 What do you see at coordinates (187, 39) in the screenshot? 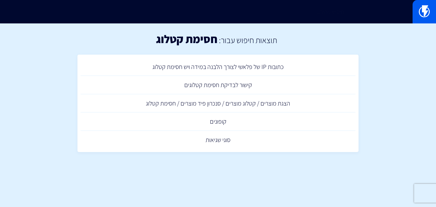
I see `h1: חסימת קטלוג` at bounding box center [187, 39].